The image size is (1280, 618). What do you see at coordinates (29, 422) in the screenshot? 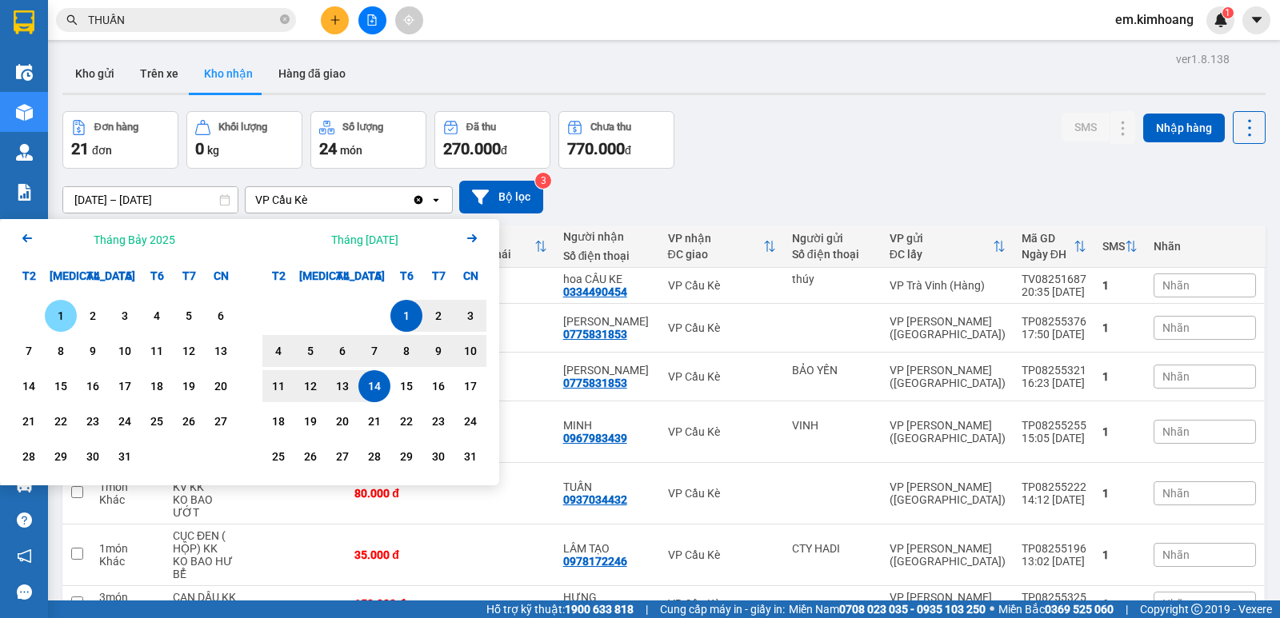
I see `div: 21` at bounding box center [29, 422].